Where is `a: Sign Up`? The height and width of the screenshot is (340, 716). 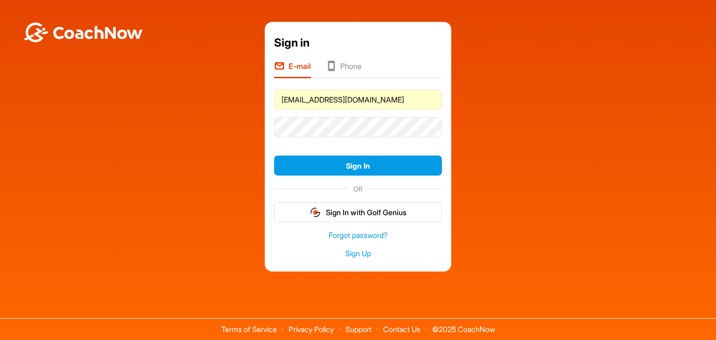 a: Sign Up is located at coordinates (358, 254).